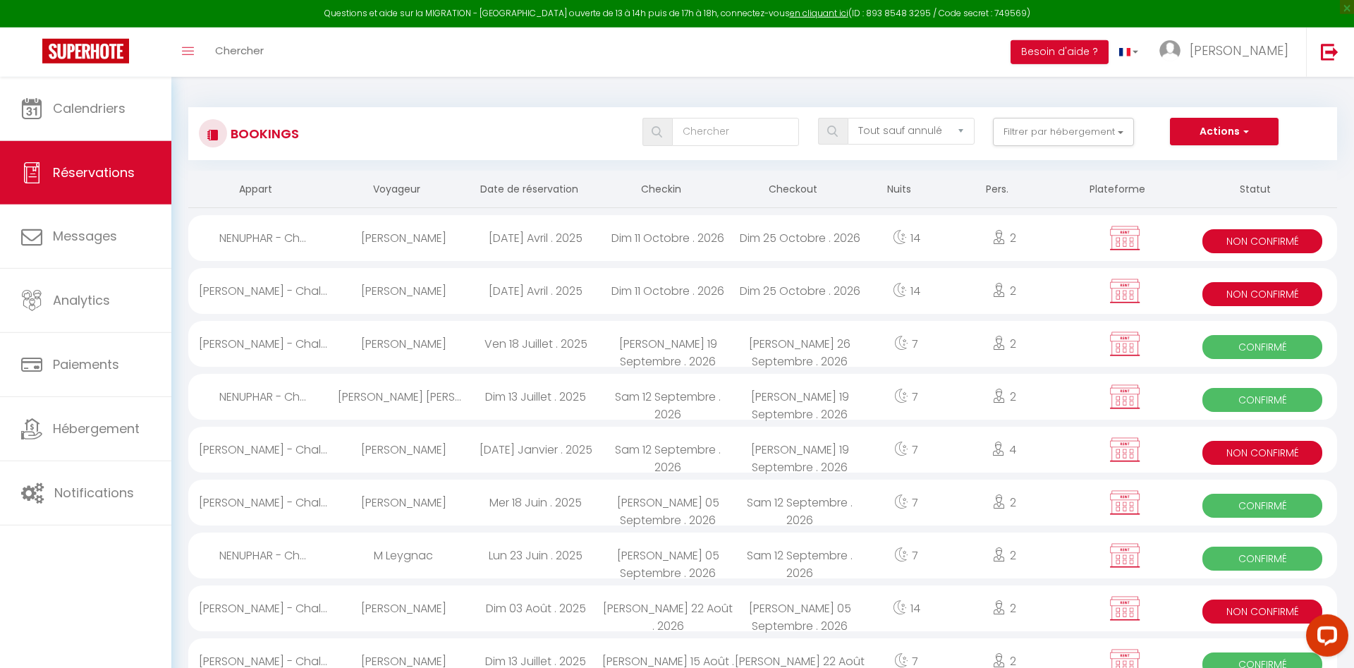 This screenshot has height=668, width=1354. Describe the element at coordinates (800, 189) in the screenshot. I see `th: Sort by checkout` at that location.